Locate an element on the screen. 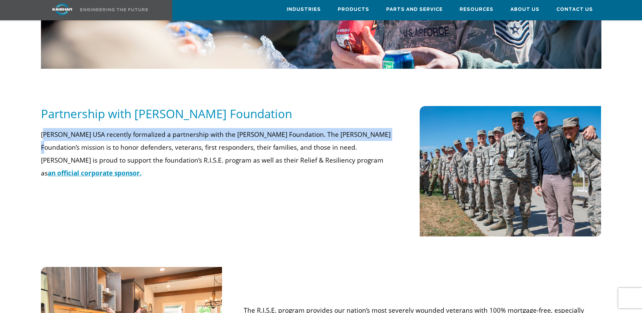  span: Contact Us is located at coordinates (575, 9).